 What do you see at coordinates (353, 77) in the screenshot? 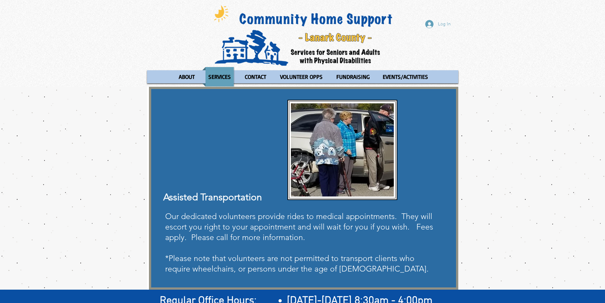
I see `a: FUNDRAISING` at bounding box center [353, 77].